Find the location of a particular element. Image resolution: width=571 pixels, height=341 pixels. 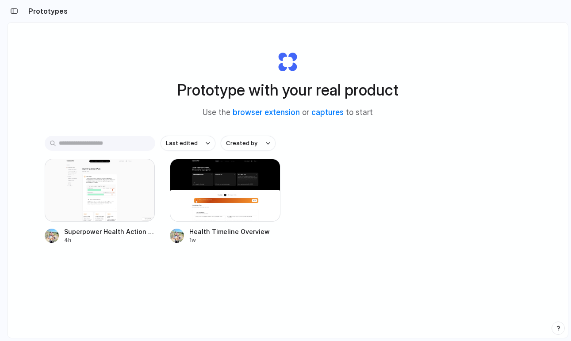

a: Health Timeline OverviewHealth Timeline Overview1w is located at coordinates (225, 201).